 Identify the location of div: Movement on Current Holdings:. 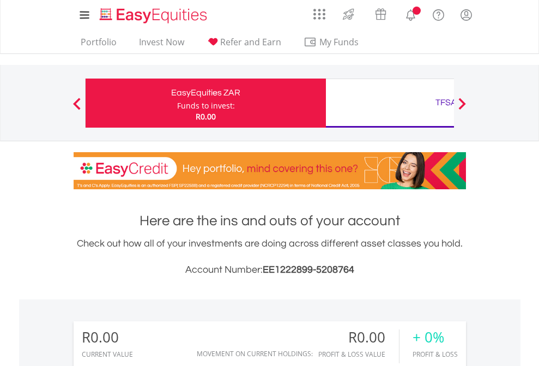
(255, 353).